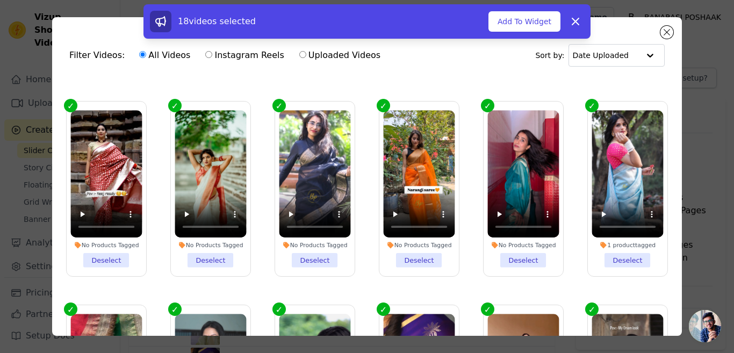 The image size is (734, 353). What do you see at coordinates (217, 21) in the screenshot?
I see `span: 18 videos selected` at bounding box center [217, 21].